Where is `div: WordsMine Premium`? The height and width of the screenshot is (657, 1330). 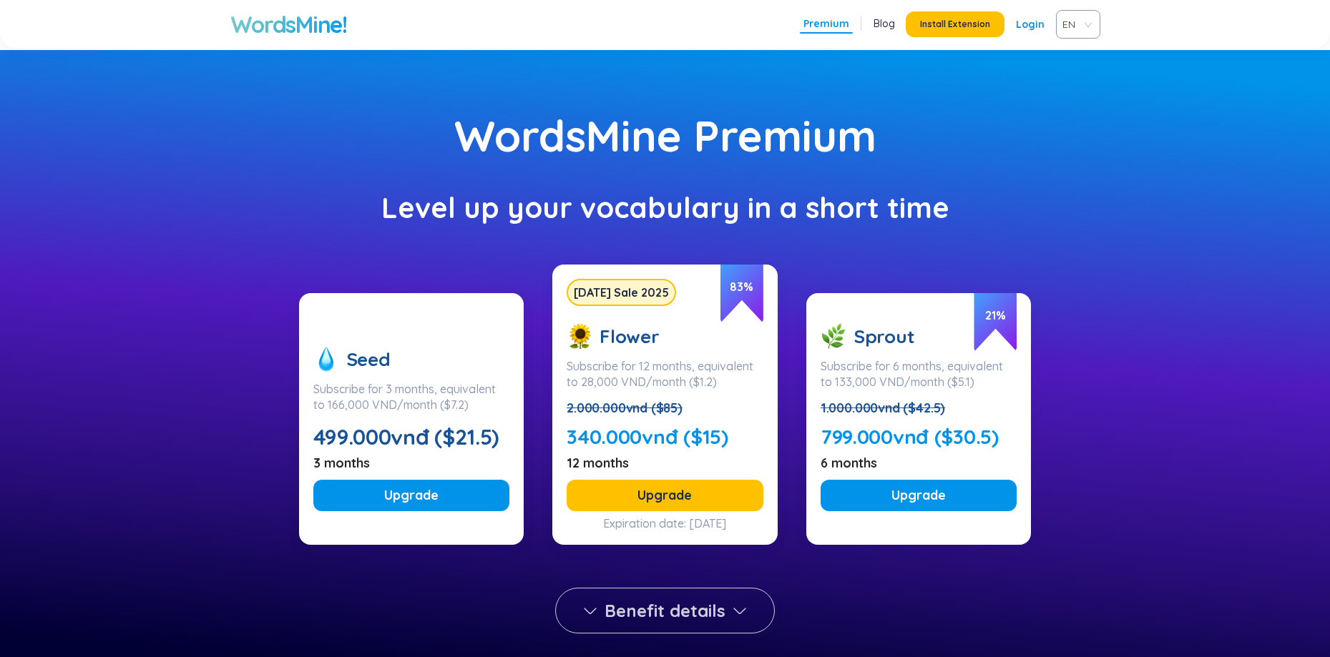
div: WordsMine Premium is located at coordinates (665, 136).